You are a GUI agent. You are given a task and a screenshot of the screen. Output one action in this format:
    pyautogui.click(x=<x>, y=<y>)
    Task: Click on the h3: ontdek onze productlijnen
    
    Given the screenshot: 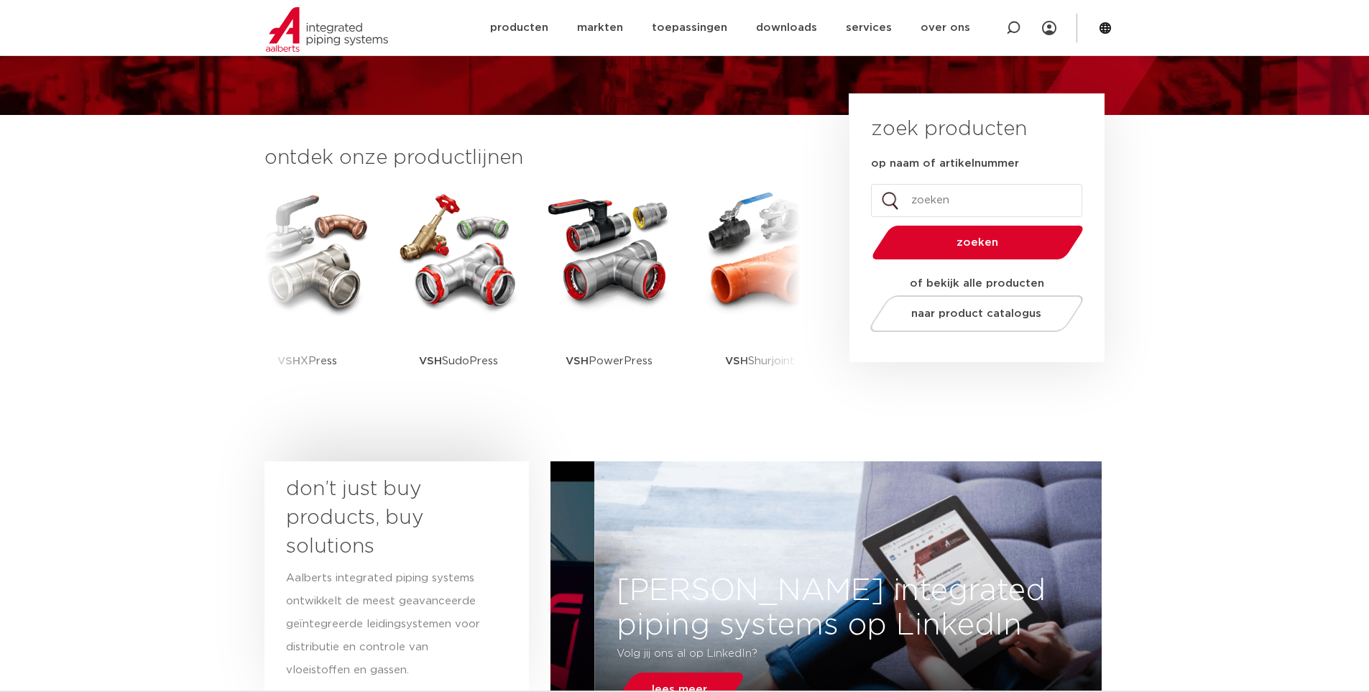 What is the action you would take?
    pyautogui.click(x=533, y=158)
    